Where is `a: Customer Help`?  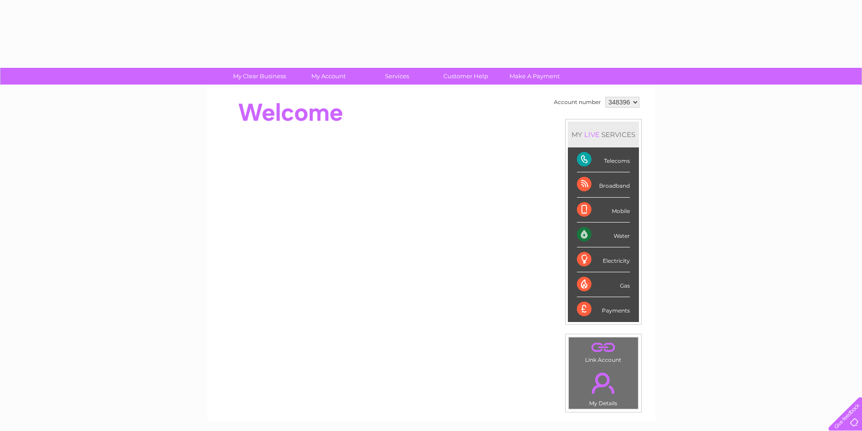
a: Customer Help is located at coordinates (465, 76).